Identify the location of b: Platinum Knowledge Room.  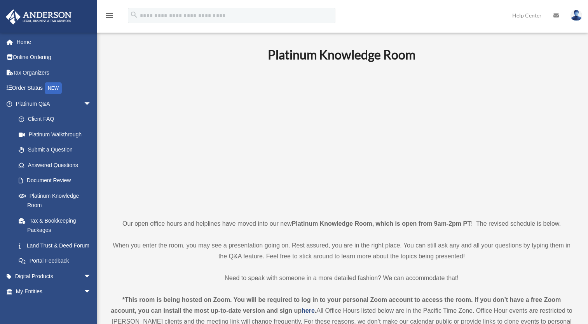
(342, 54).